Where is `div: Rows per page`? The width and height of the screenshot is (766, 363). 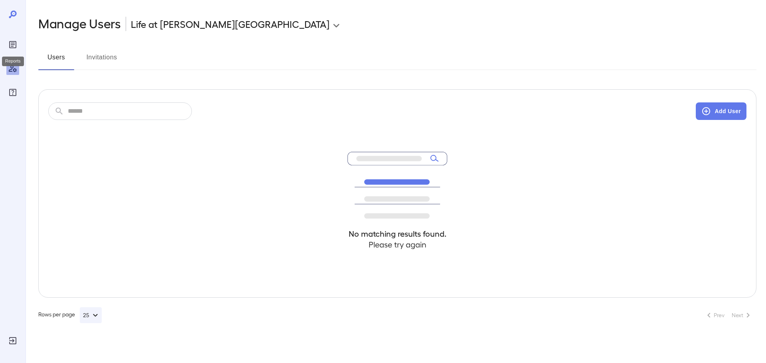 div: Rows per page is located at coordinates (70, 316).